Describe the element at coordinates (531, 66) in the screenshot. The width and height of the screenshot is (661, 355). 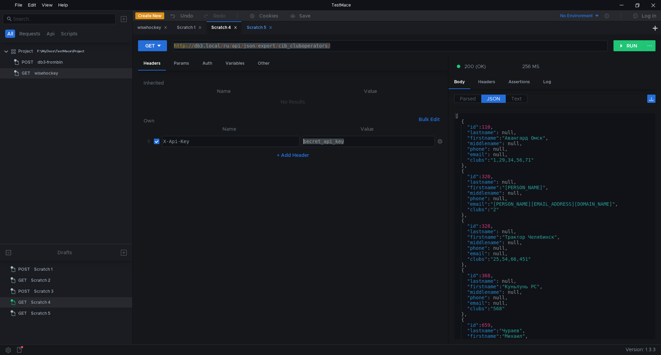
I see `div: 256 MS` at that location.